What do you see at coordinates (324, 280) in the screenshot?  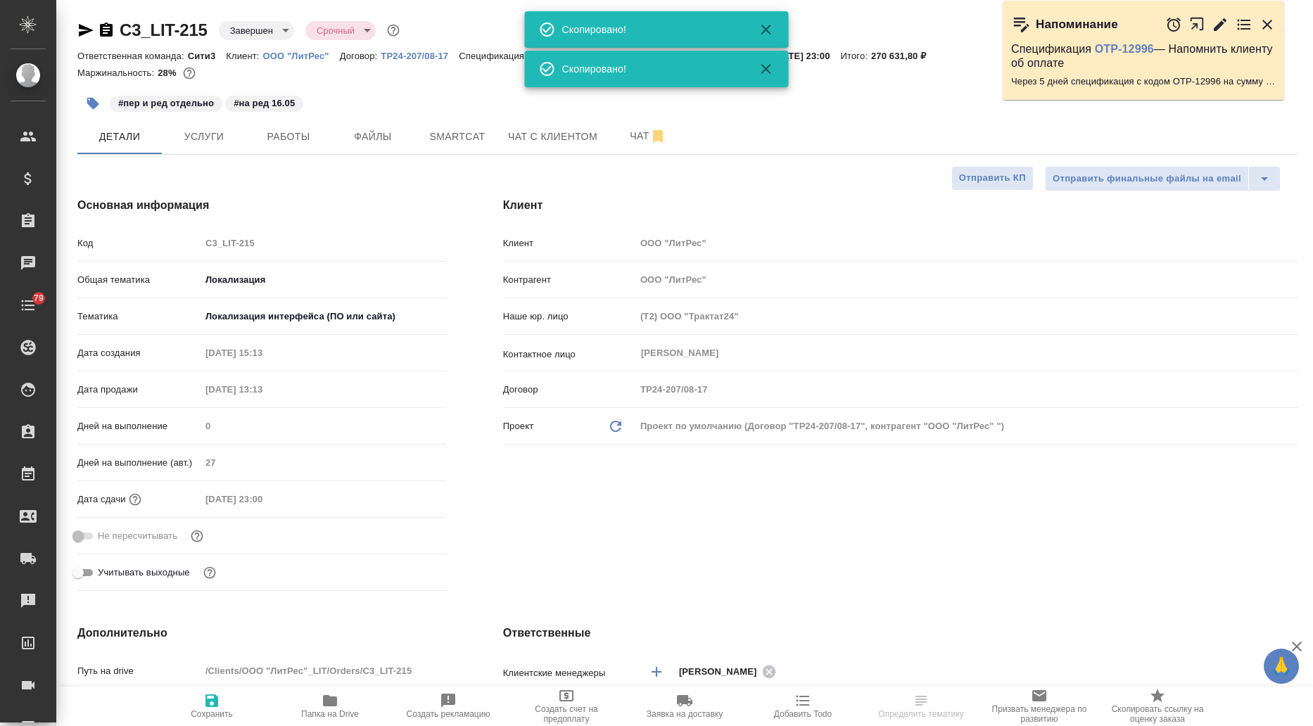 I see `div: Локализация` at bounding box center [324, 280].